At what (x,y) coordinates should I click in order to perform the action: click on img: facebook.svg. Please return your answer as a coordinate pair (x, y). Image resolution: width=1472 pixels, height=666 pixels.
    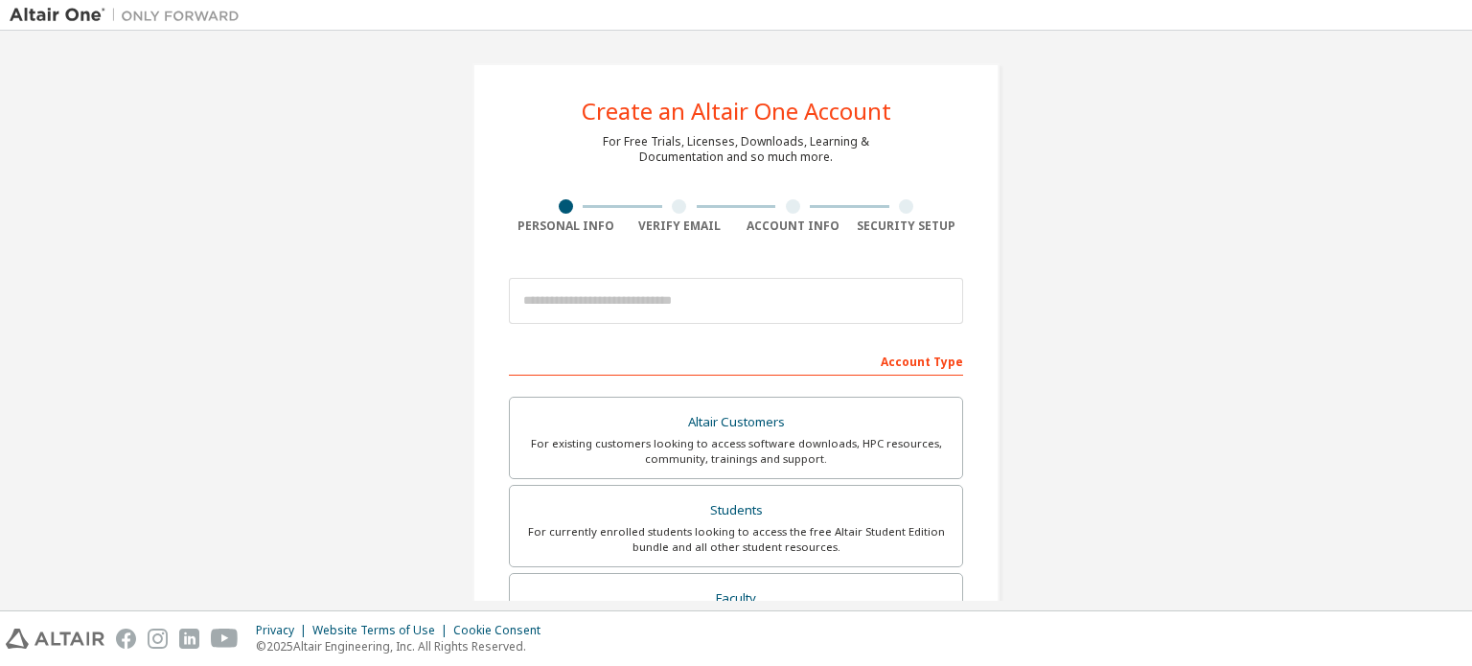
    Looking at the image, I should click on (126, 638).